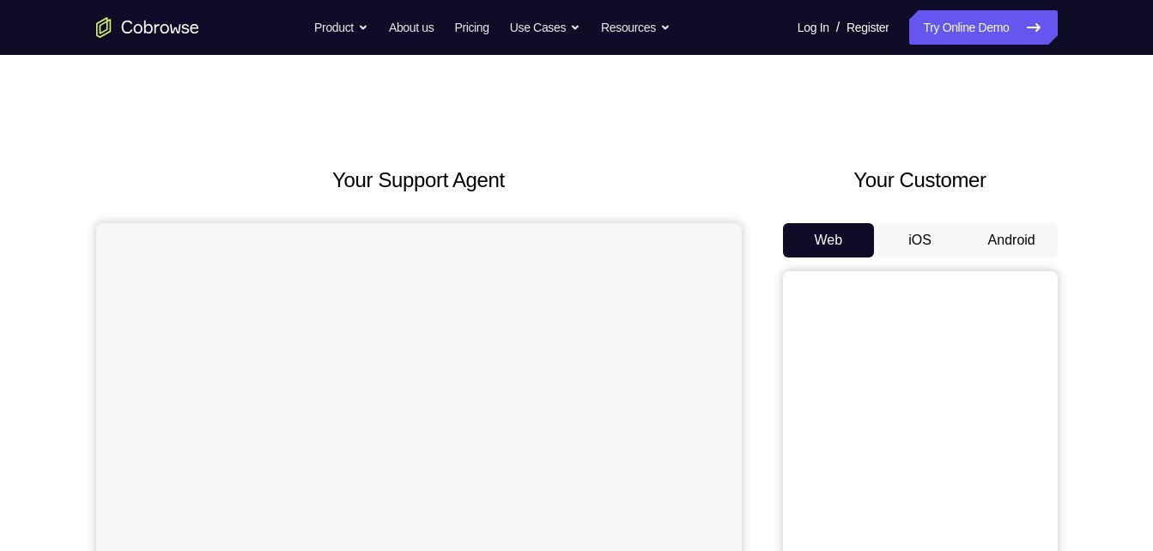 The width and height of the screenshot is (1153, 551). What do you see at coordinates (419, 180) in the screenshot?
I see `h2: Your Support Agent` at bounding box center [419, 180].